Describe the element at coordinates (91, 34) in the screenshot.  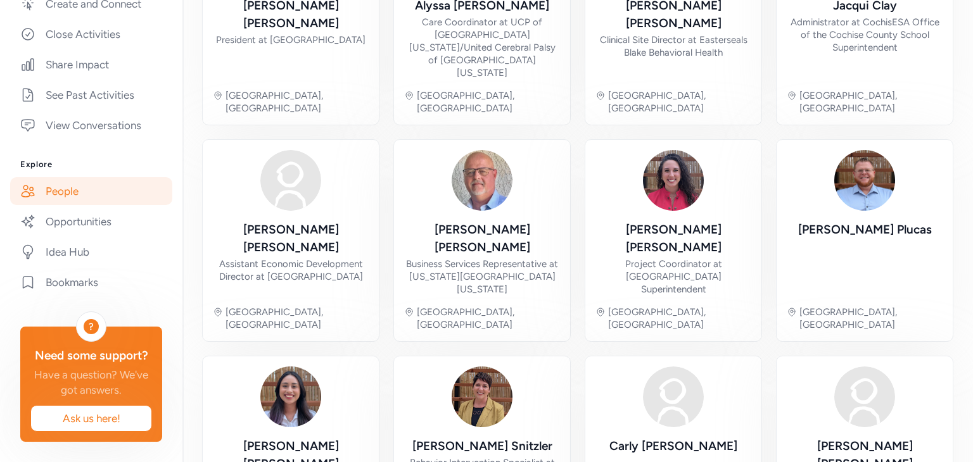
I see `a: Close Activities` at that location.